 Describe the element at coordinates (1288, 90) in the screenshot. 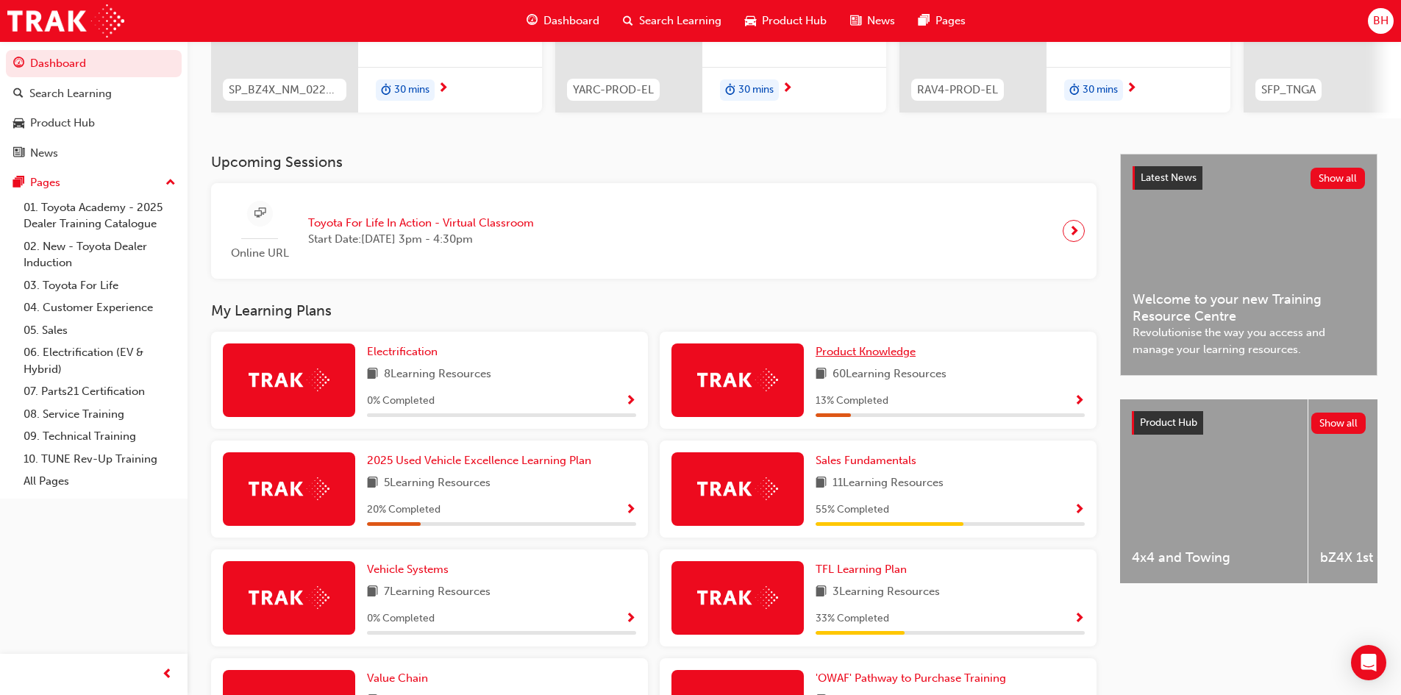

I see `span: SFP_TNGA` at that location.